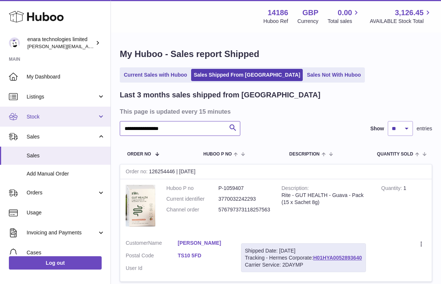 This screenshot has width=441, height=284. I want to click on a: Current Sales with Huboo, so click(155, 75).